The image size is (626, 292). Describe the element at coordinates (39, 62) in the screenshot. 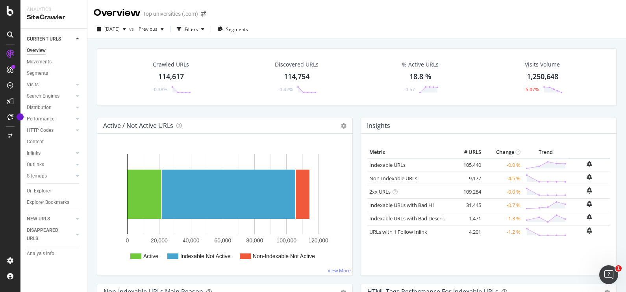

I see `div: Movements` at that location.